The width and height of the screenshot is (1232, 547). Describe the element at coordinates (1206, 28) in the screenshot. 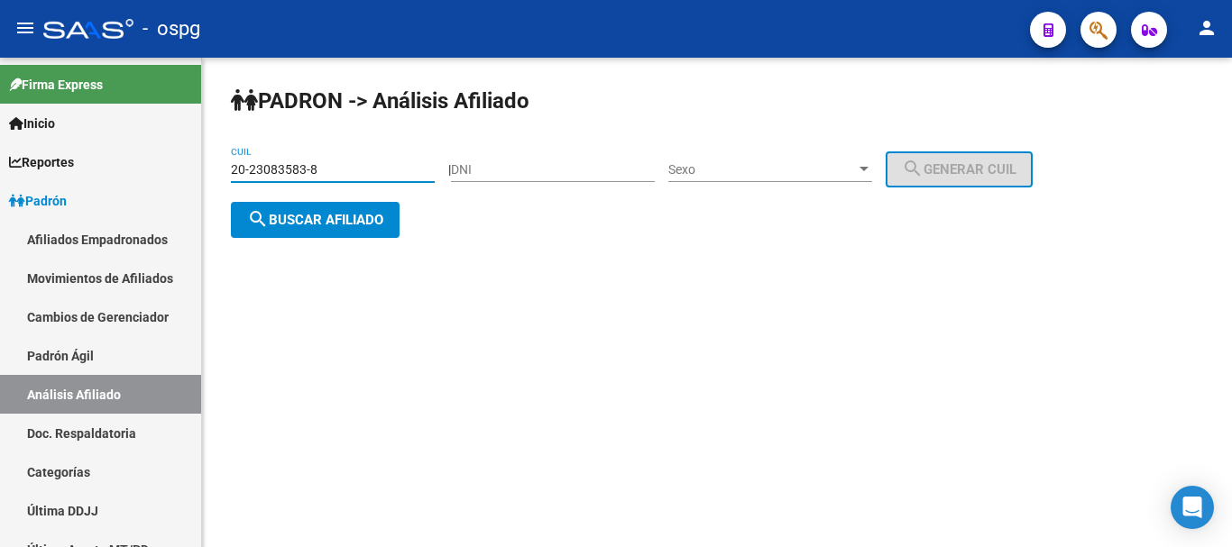

I see `mat-icon: person` at that location.